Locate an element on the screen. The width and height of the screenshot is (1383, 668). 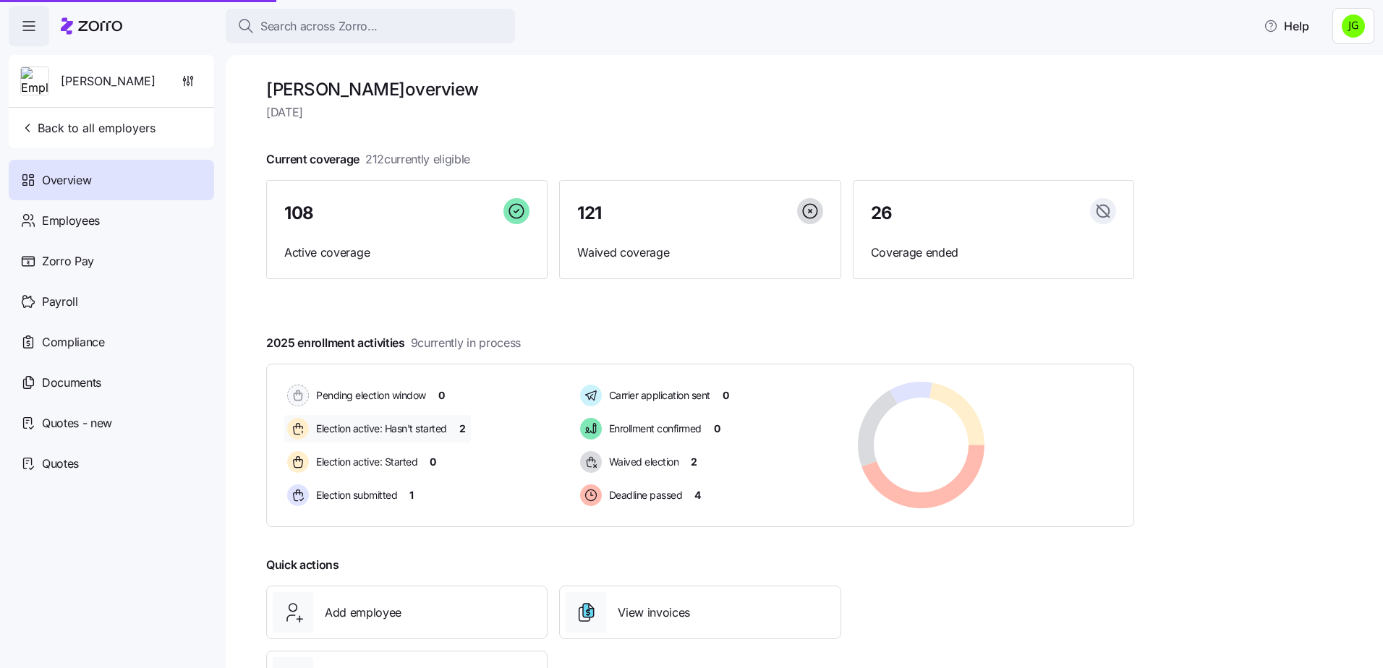
span: Election submitted is located at coordinates (354, 495).